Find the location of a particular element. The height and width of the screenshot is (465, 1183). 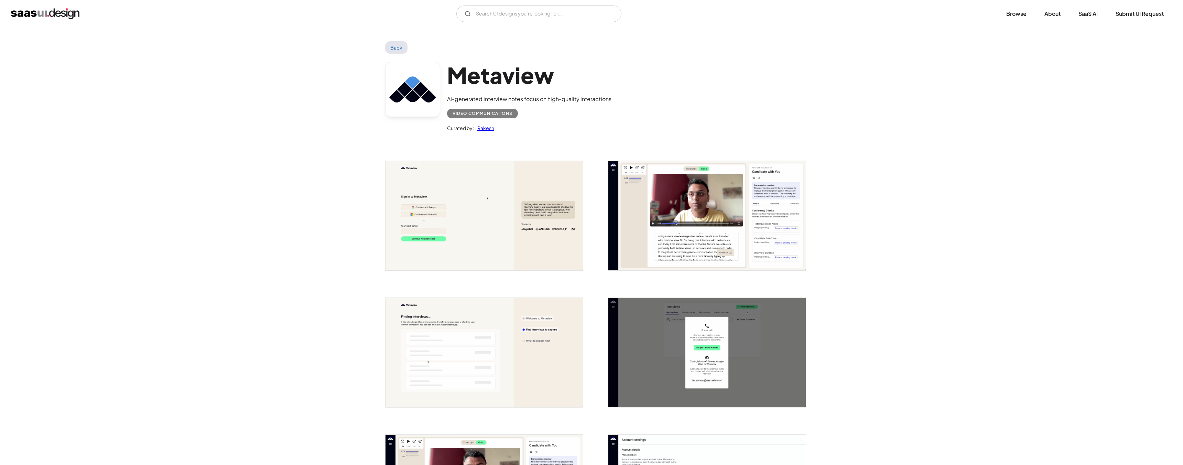

div: Curated by: is located at coordinates (460, 128).